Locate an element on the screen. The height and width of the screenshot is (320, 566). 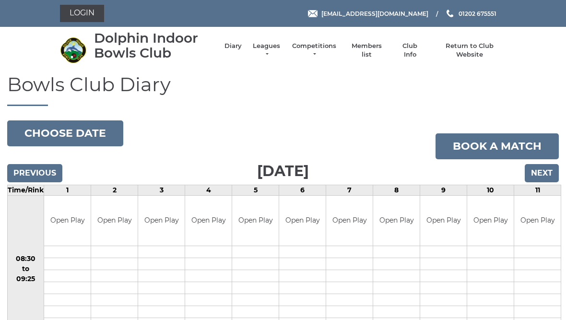
h1: Bowls Club Diary is located at coordinates (283, 90).